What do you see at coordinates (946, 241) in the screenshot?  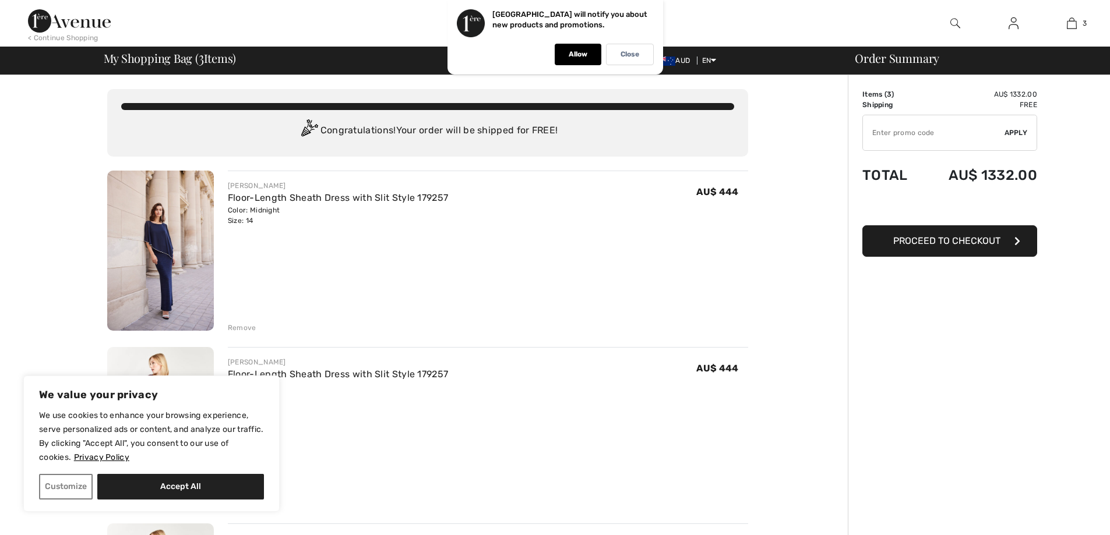 I see `span: Proceed to Checkout` at bounding box center [946, 241].